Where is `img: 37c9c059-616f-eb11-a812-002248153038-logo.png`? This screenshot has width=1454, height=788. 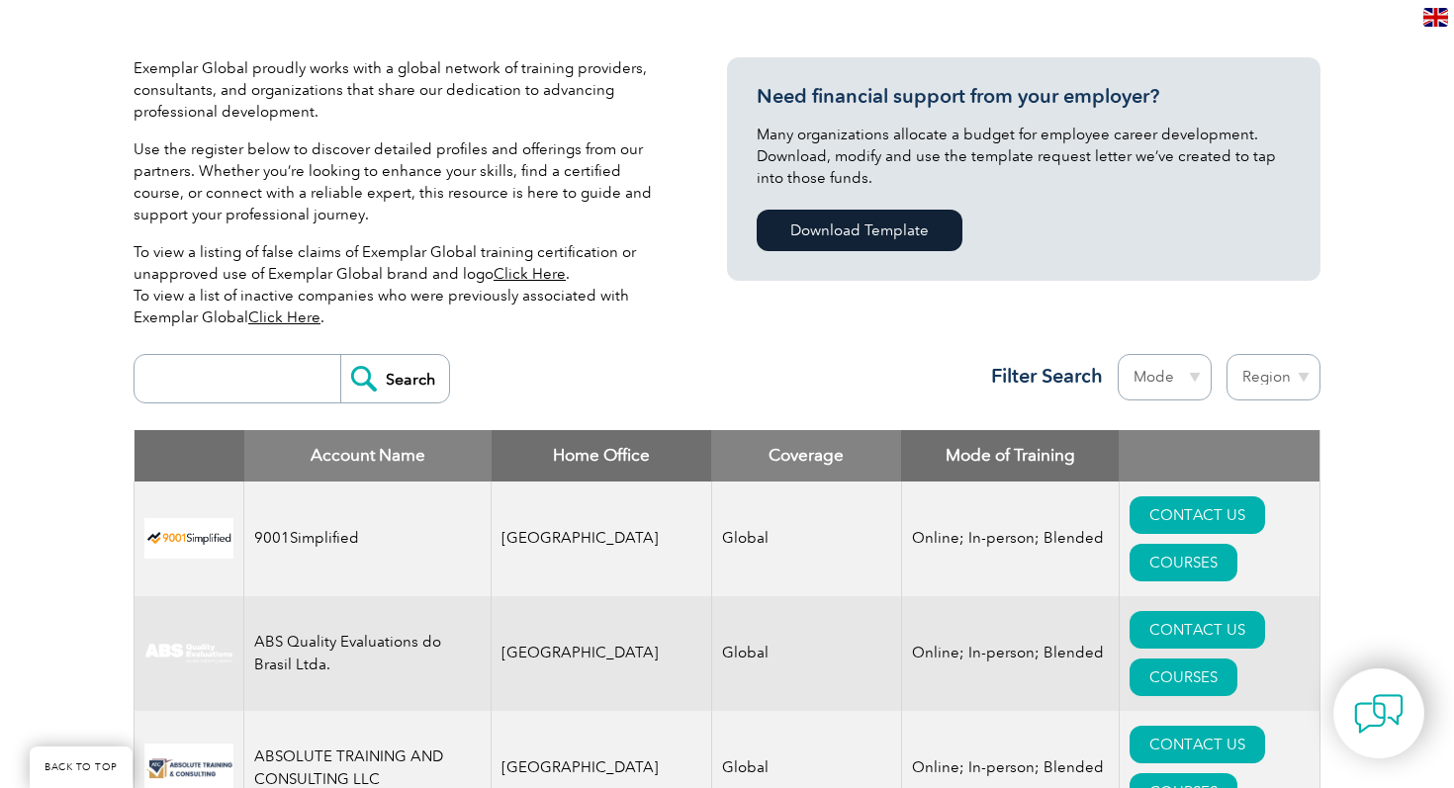
img: 37c9c059-616f-eb11-a812-002248153038-logo.png is located at coordinates (189, 538).